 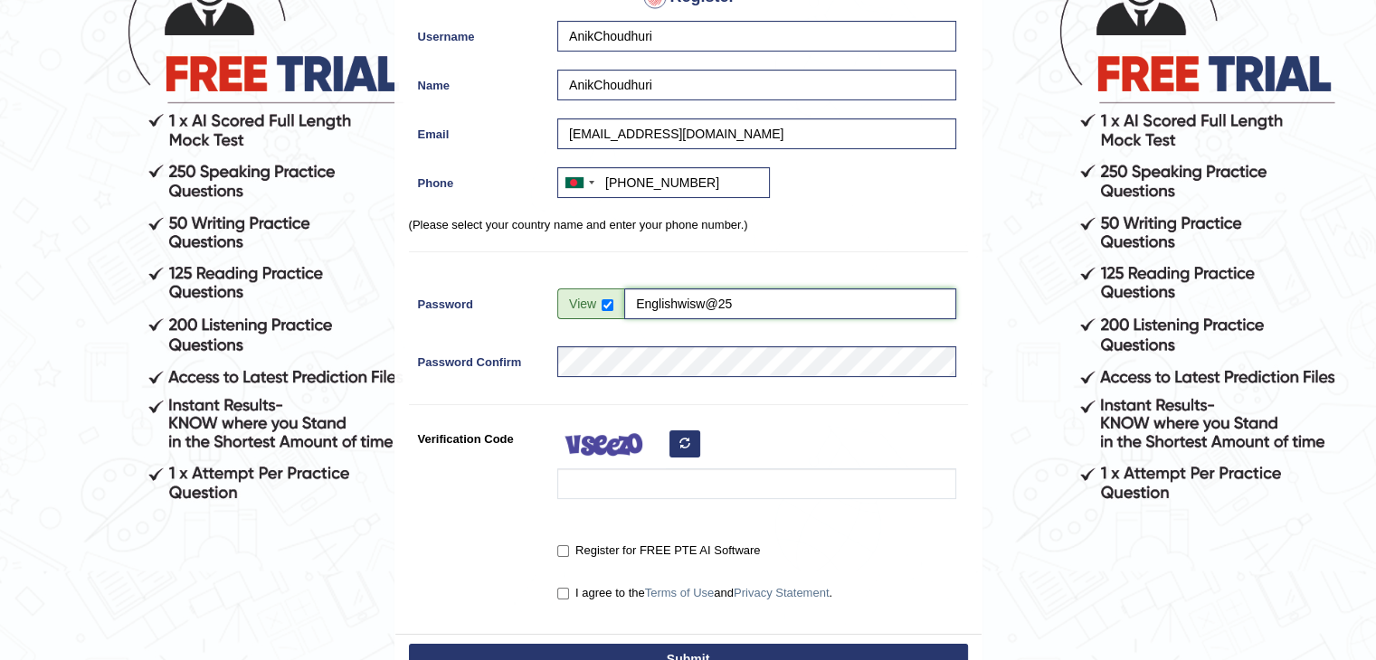 I want to click on label: Email, so click(x=479, y=130).